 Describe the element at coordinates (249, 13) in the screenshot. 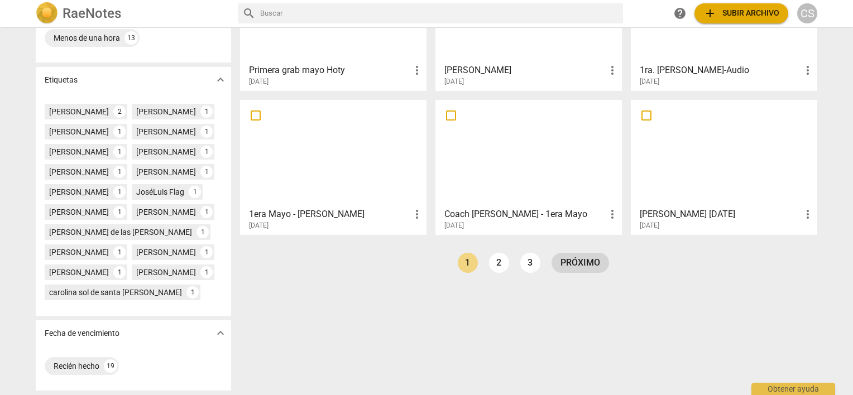

I see `span: search` at that location.